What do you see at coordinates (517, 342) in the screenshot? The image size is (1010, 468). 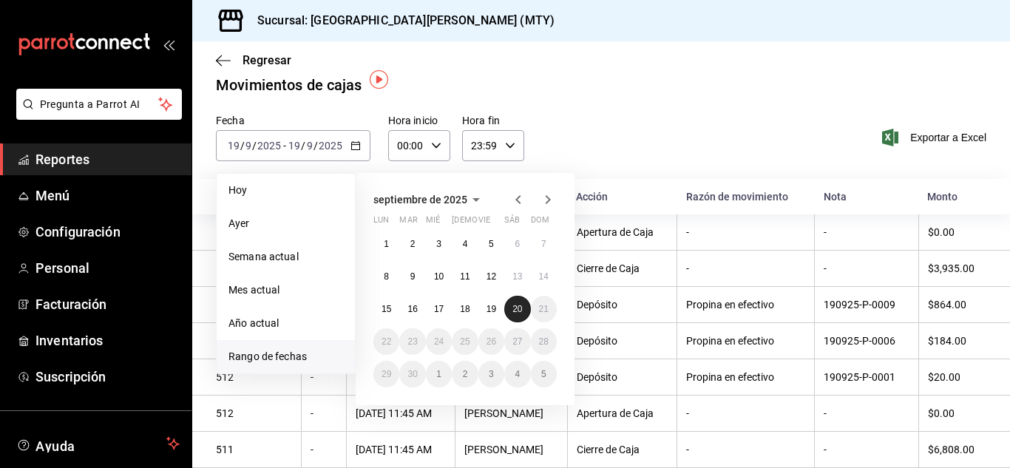 I see `abbr: 27 de septiembre de 2025` at bounding box center [517, 342].